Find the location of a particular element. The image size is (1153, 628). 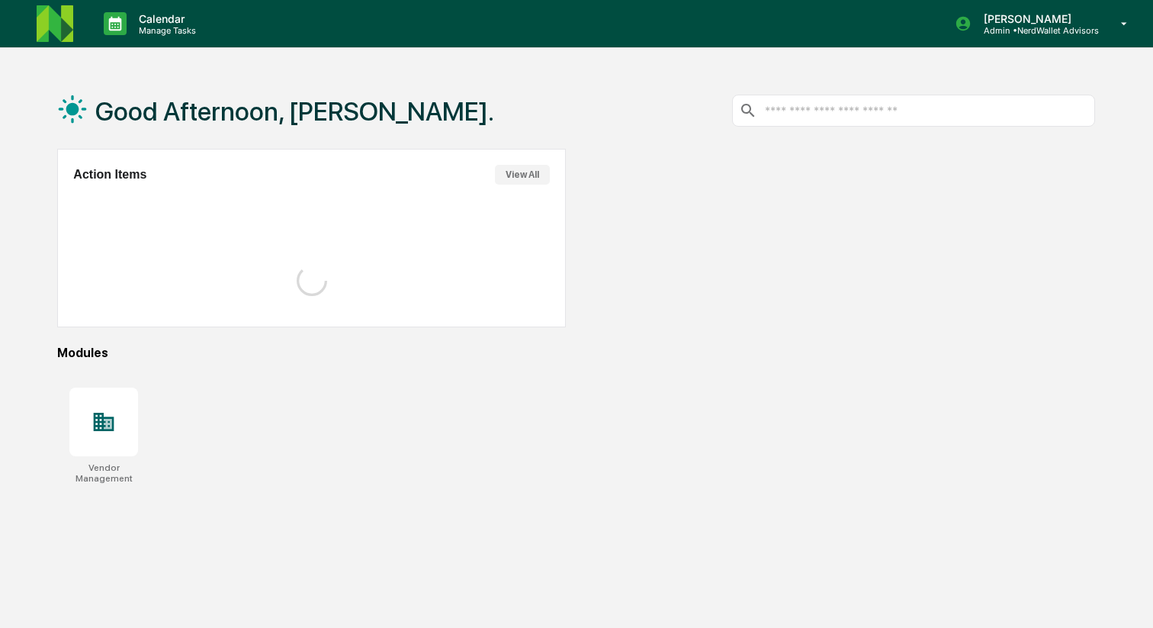

div: Vendor Management is located at coordinates (104, 473).